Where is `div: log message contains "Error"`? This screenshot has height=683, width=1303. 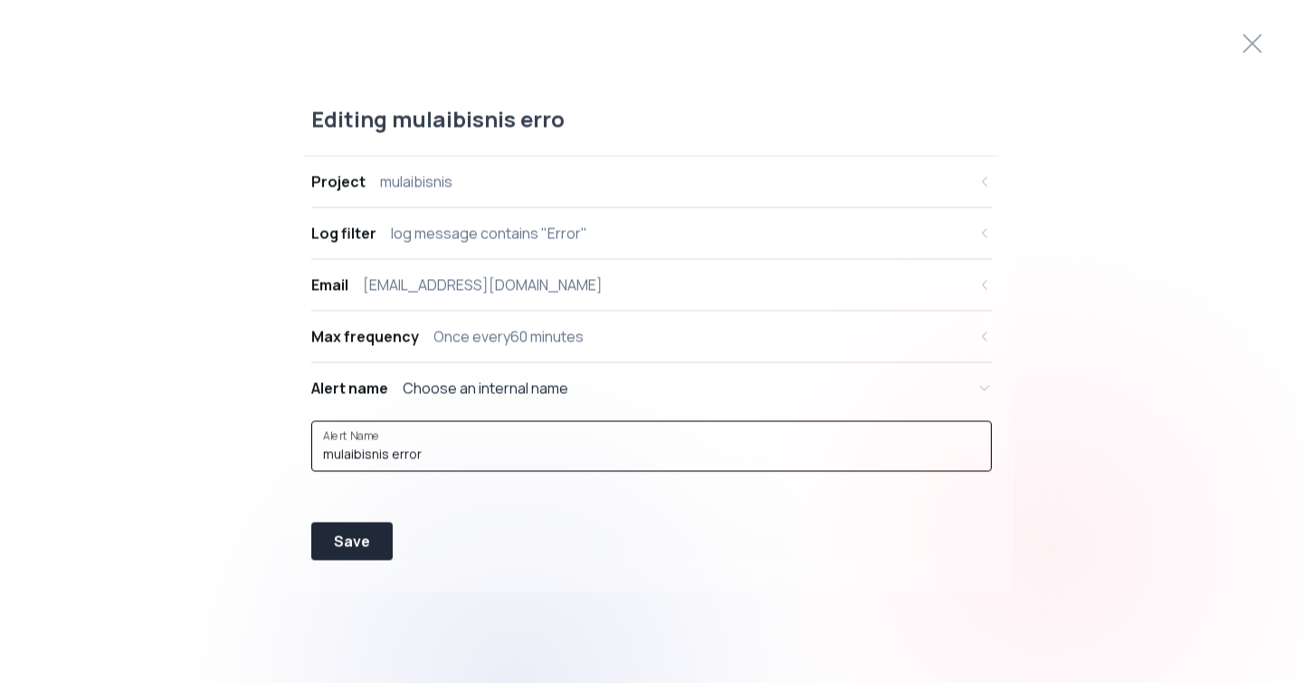
div: log message contains "Error" is located at coordinates (489, 234).